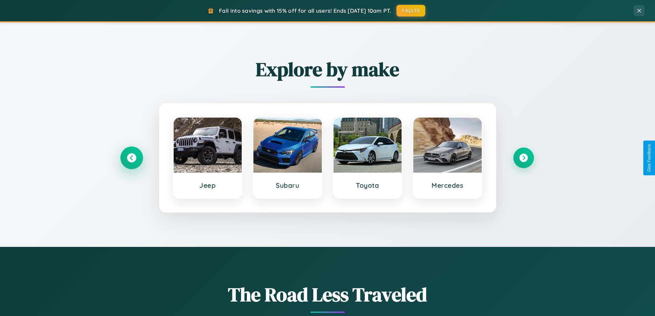 The image size is (655, 316). I want to click on h3: Subaru, so click(288, 185).